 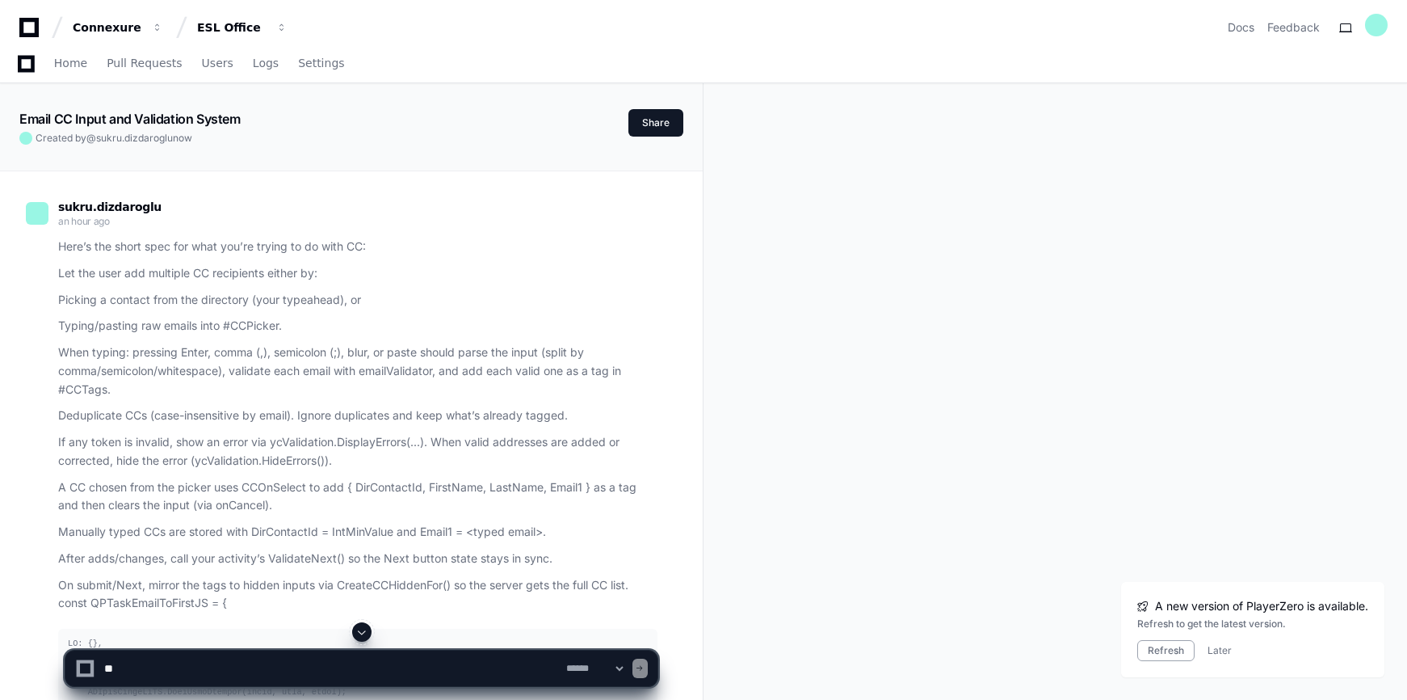 What do you see at coordinates (266, 64) in the screenshot?
I see `a: Logs` at bounding box center [266, 64].